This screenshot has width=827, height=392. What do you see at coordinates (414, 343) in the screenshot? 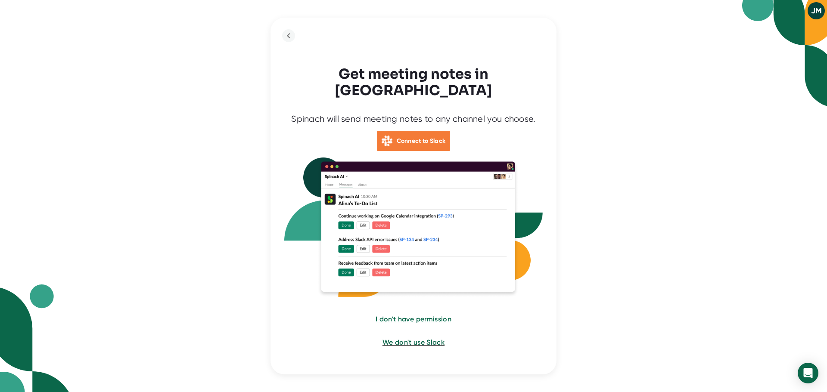
I see `button: We don't use Slack` at bounding box center [414, 343].